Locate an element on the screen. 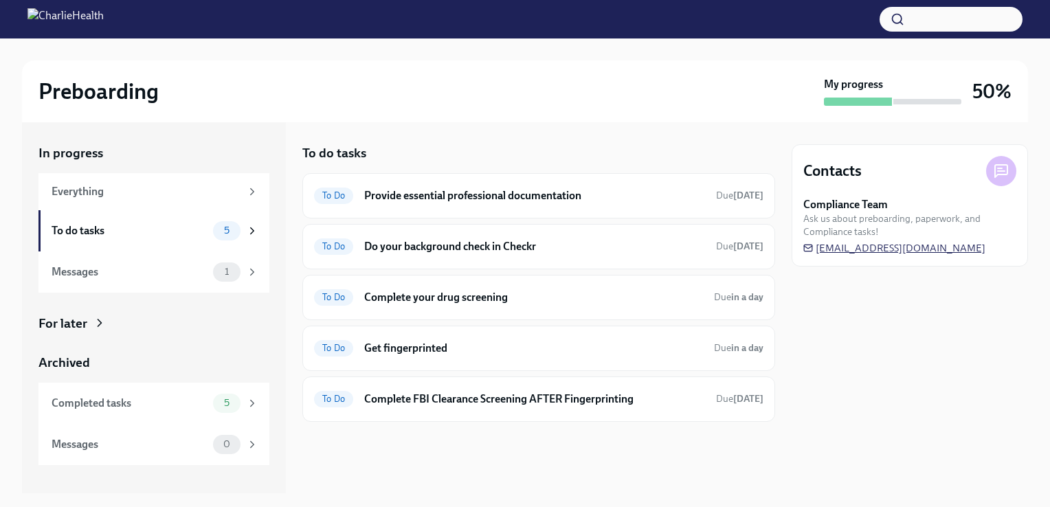 The image size is (1050, 507). span: Ask us about preboarding, paperwork, and Compliance tasks! is located at coordinates (909, 225).